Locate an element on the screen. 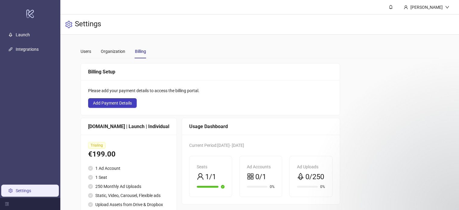 The width and height of the screenshot is (459, 210). div: Ad Uploads is located at coordinates (311, 166).